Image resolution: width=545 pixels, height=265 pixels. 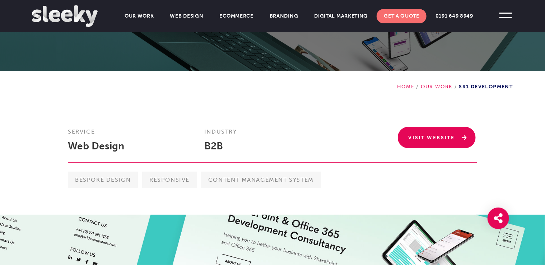 What do you see at coordinates (401, 16) in the screenshot?
I see `a: Get A Quote` at bounding box center [401, 16].